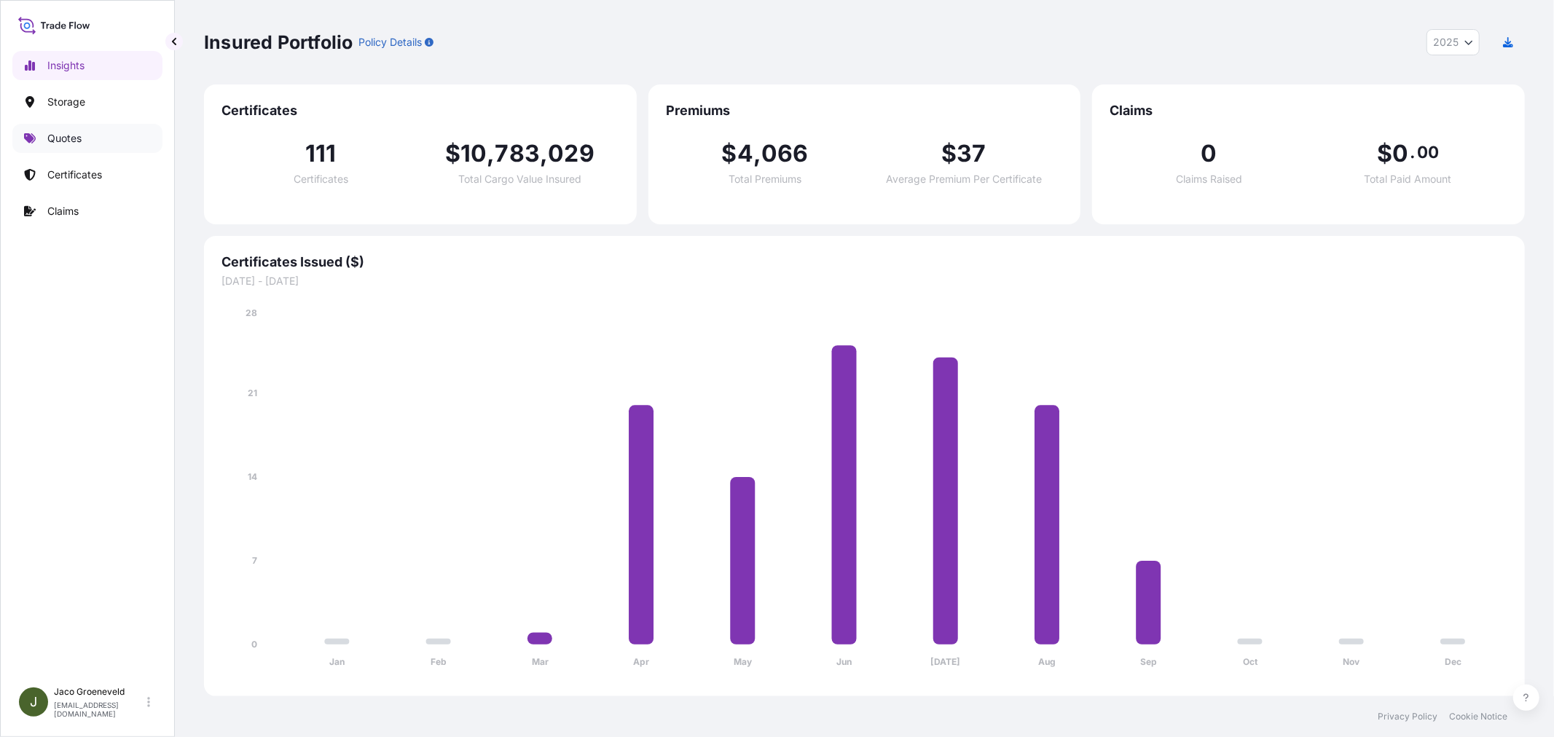 Image resolution: width=1554 pixels, height=737 pixels. I want to click on tspan: Dec, so click(1452, 662).